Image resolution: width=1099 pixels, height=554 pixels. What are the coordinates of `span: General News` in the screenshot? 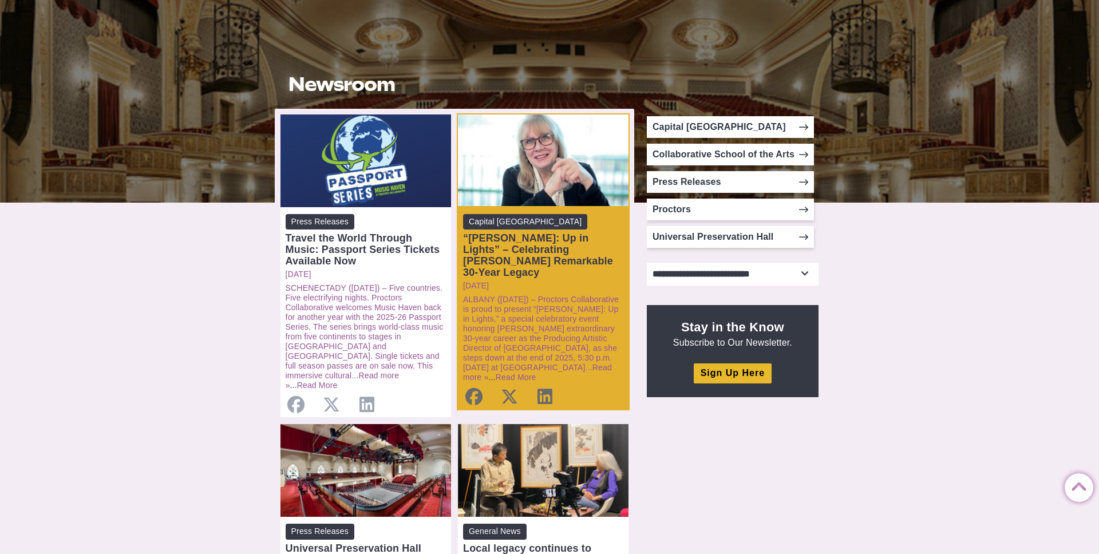 It's located at (494, 531).